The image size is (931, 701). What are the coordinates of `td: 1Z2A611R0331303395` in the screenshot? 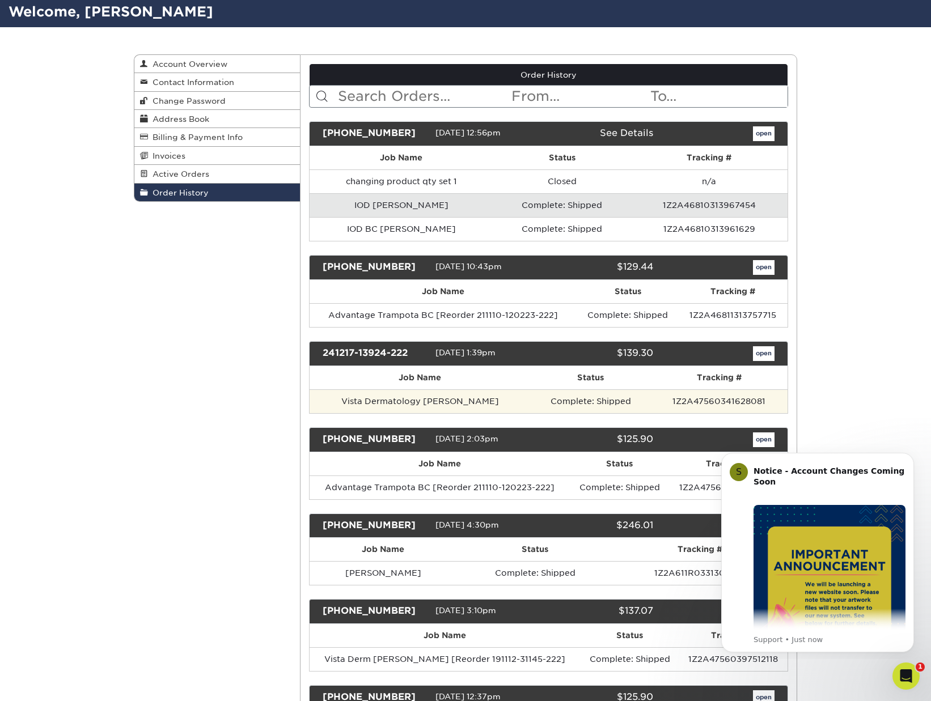 It's located at (700, 573).